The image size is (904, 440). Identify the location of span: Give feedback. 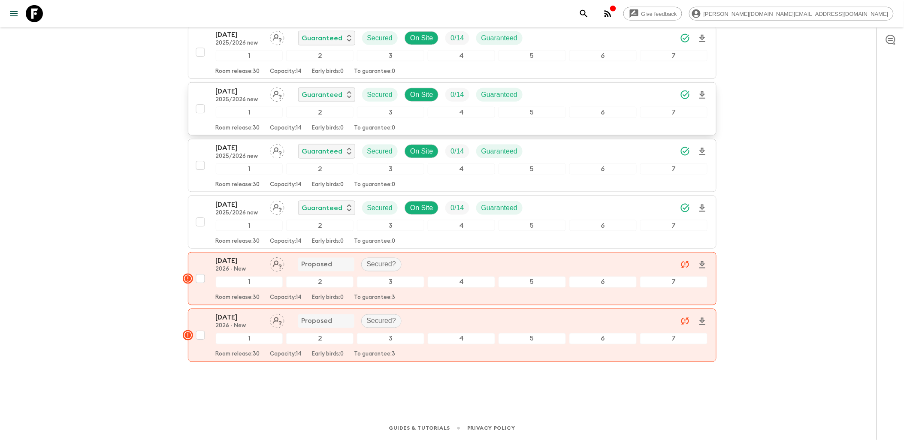
(659, 14).